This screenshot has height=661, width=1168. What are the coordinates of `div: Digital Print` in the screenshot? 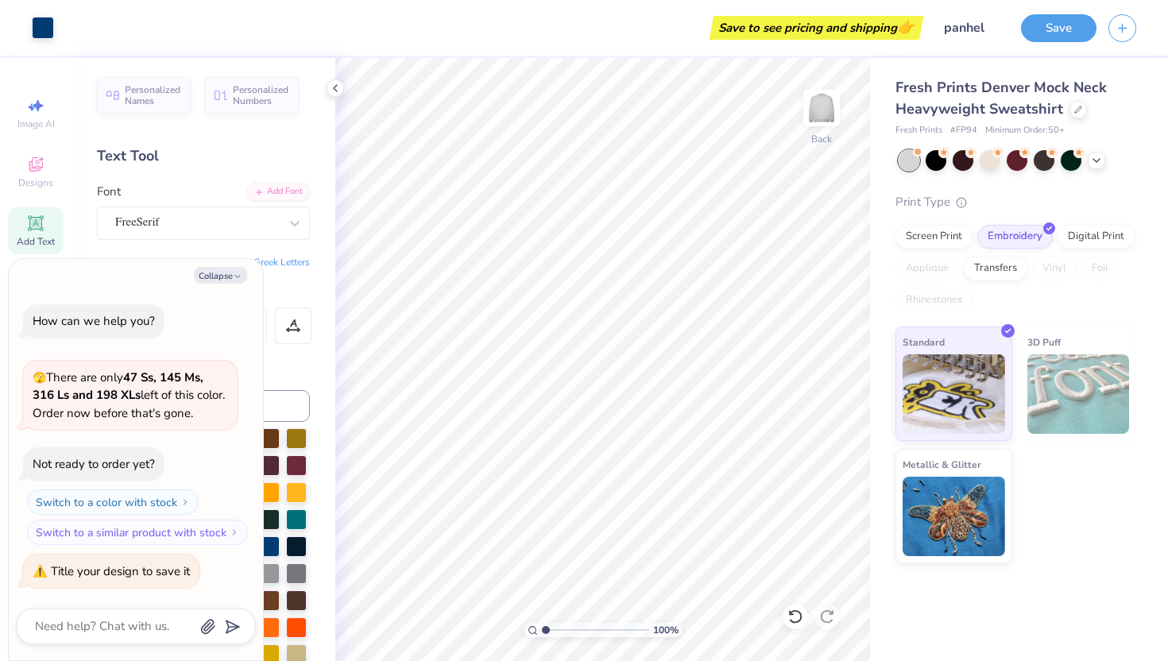 It's located at (1096, 237).